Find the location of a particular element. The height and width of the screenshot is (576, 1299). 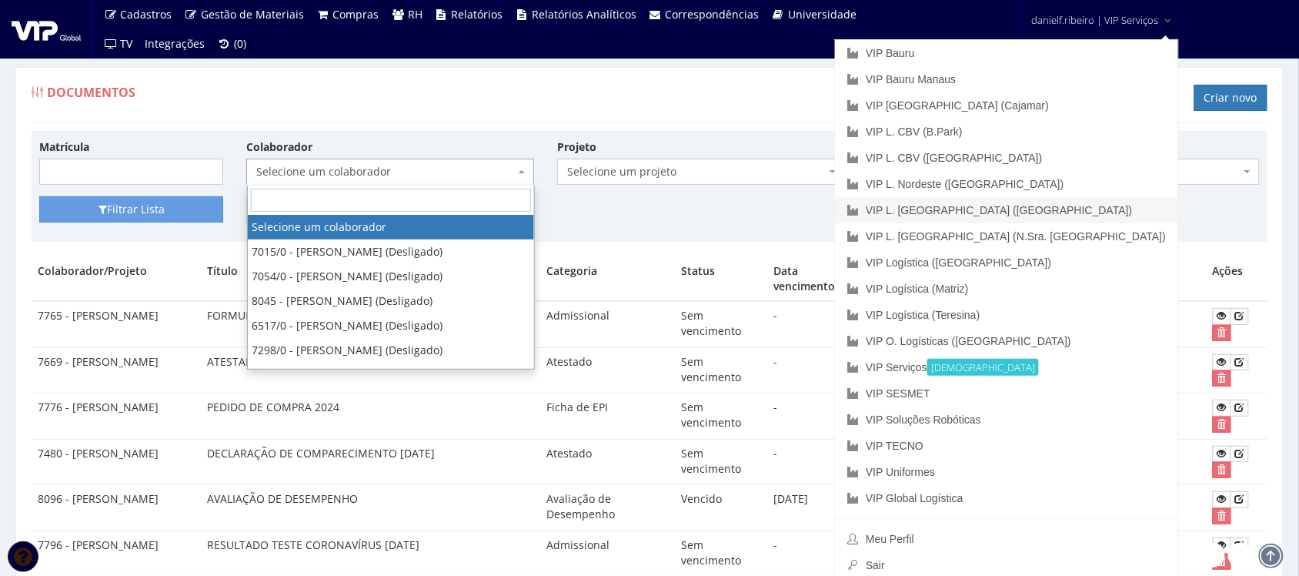

span: RH is located at coordinates (415, 14).